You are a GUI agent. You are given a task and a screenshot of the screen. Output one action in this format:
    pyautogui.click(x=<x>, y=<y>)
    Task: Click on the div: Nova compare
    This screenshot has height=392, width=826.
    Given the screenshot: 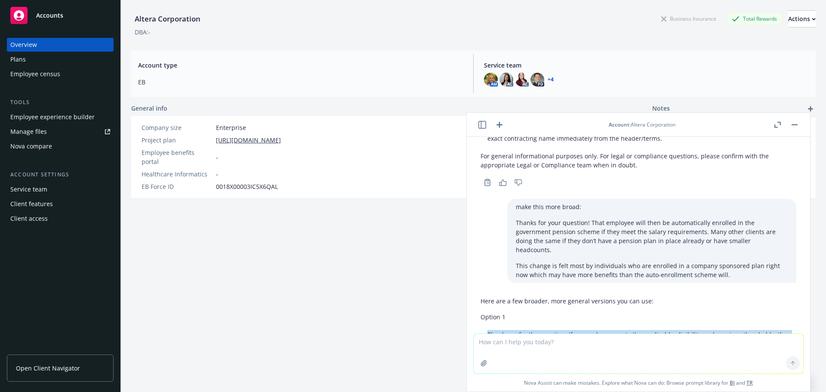 What is the action you would take?
    pyautogui.click(x=31, y=146)
    